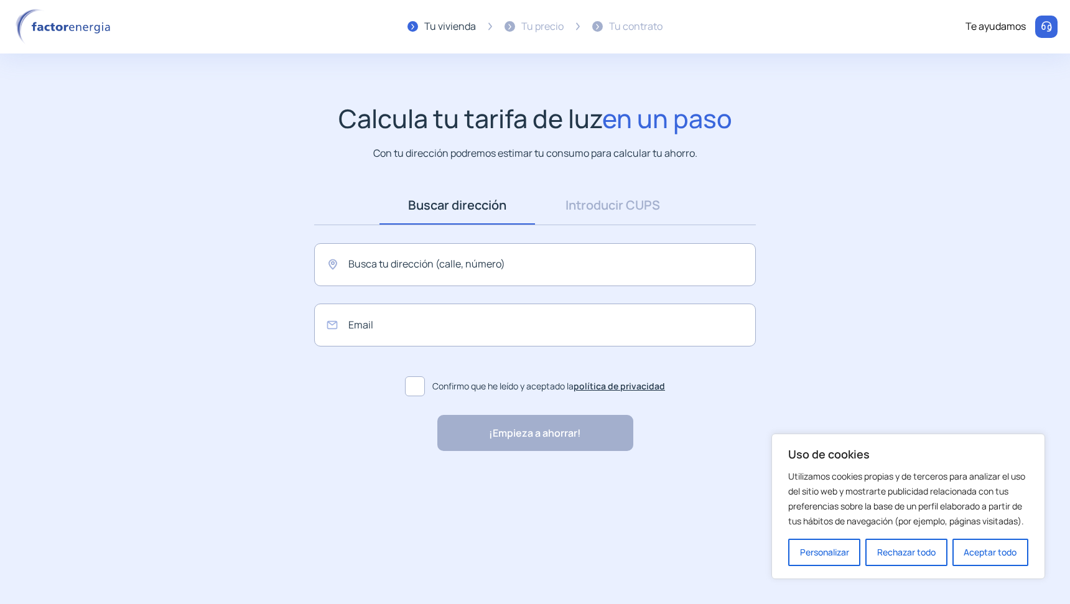 The image size is (1070, 604). Describe the element at coordinates (995, 27) in the screenshot. I see `div: Te ayudamos` at that location.